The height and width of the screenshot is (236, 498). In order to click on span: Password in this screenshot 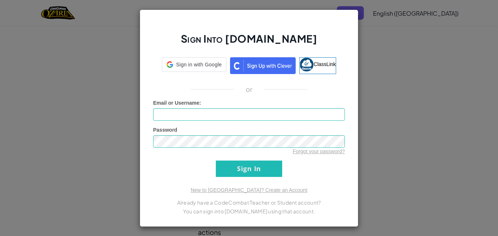, I will do `click(165, 130)`.